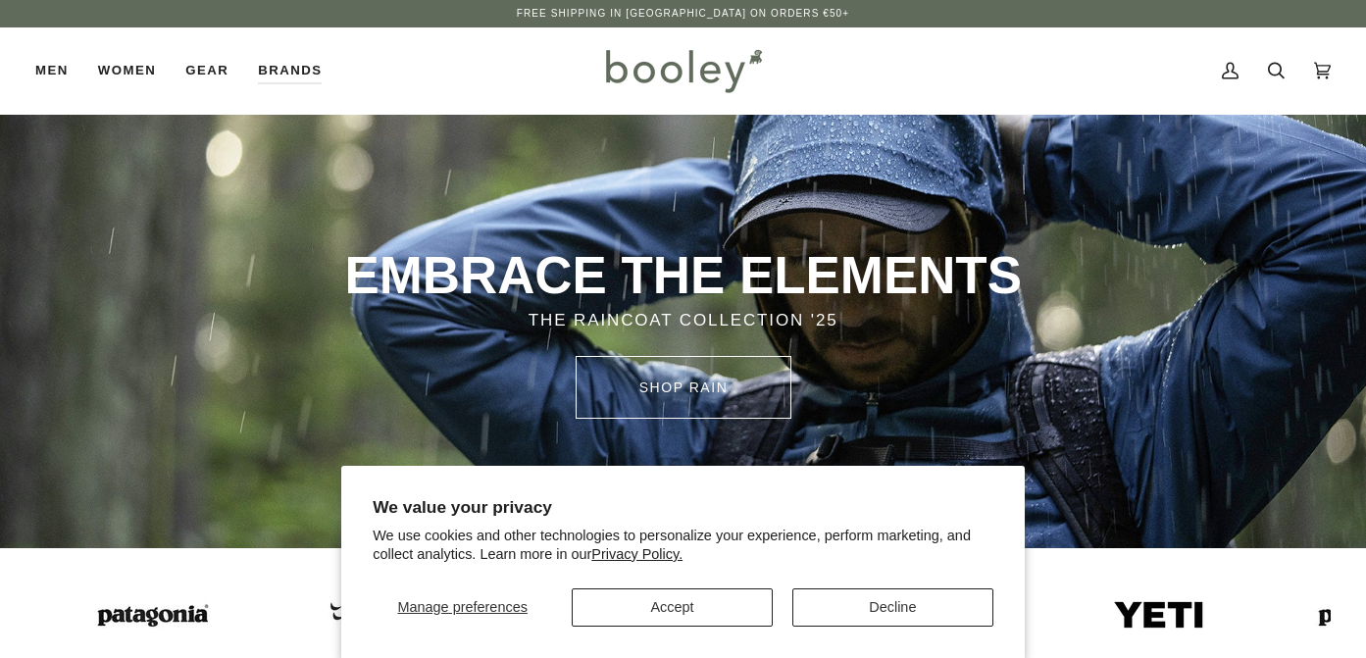 The image size is (1366, 658). I want to click on a: Women, so click(126, 71).